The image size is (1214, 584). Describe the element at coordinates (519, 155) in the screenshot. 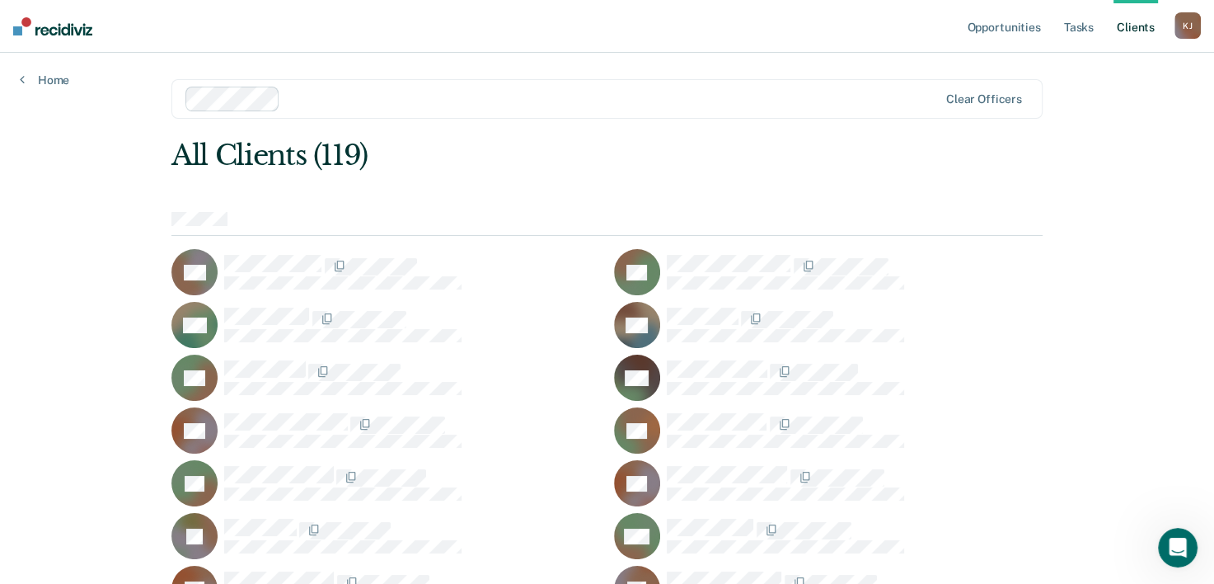

I see `div: All Clients (119)` at that location.